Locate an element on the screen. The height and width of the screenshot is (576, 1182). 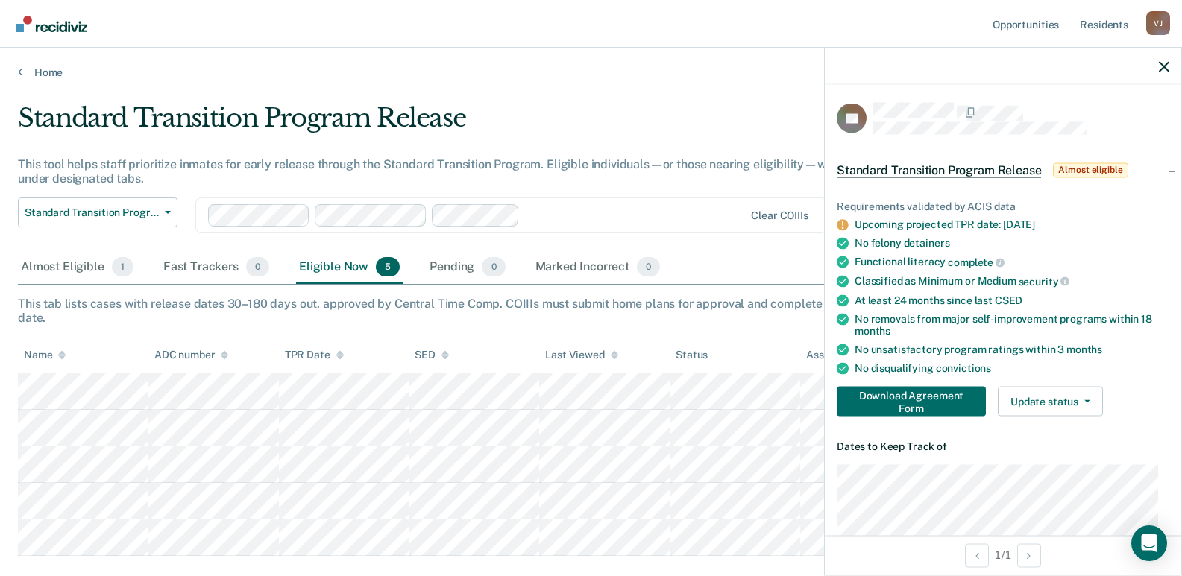
div: V J is located at coordinates (1158, 23).